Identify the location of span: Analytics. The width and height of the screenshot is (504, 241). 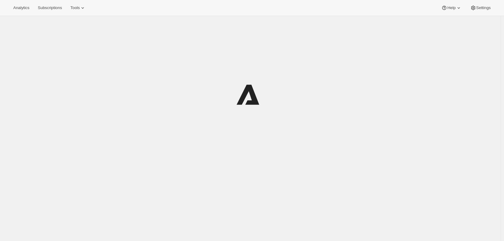
(21, 8).